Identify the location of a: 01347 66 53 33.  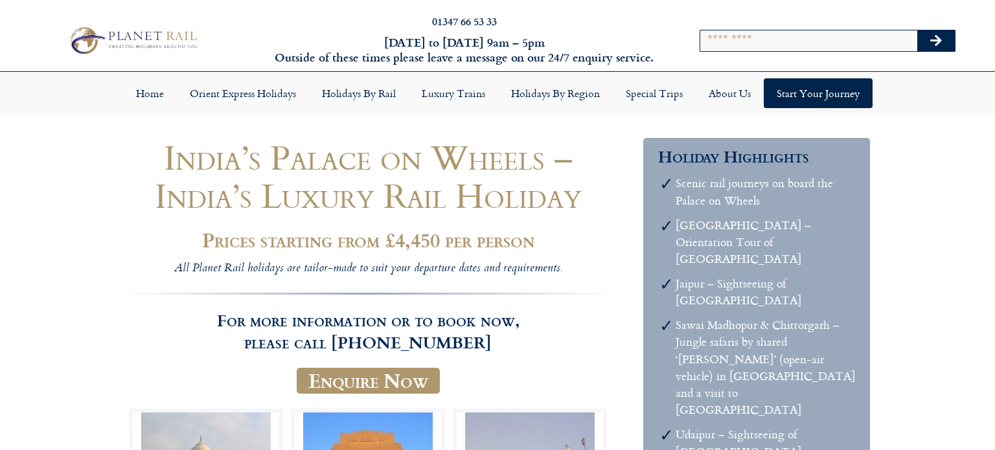
(464, 21).